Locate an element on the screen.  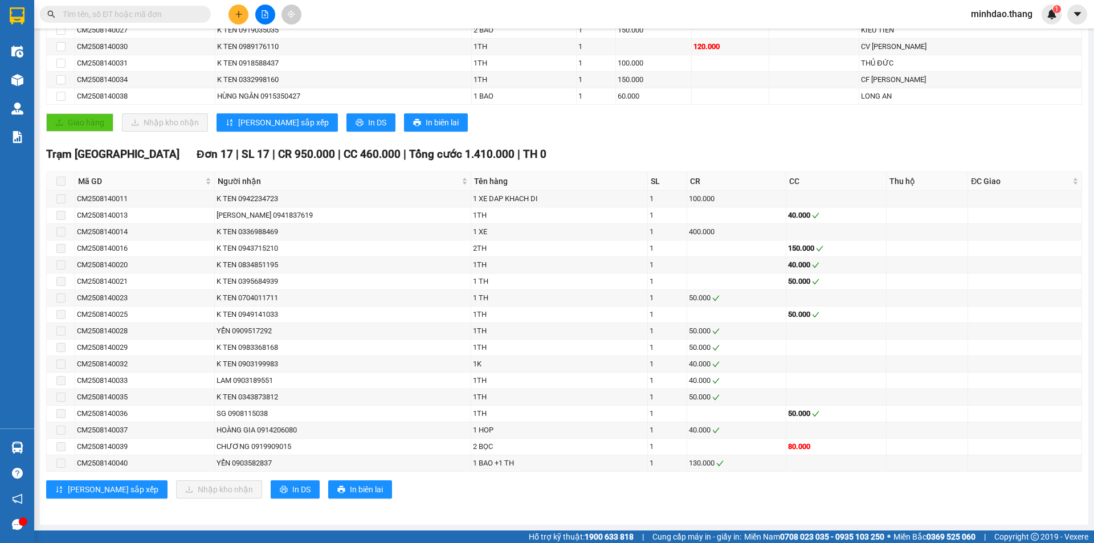
div: CM2508140020 is located at coordinates (145, 265).